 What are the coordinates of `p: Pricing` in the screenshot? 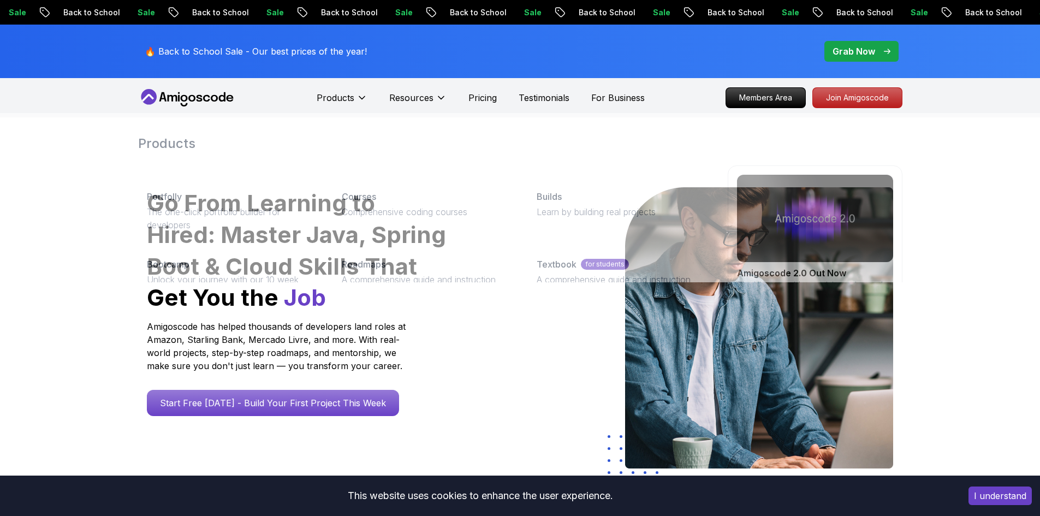 It's located at (482, 98).